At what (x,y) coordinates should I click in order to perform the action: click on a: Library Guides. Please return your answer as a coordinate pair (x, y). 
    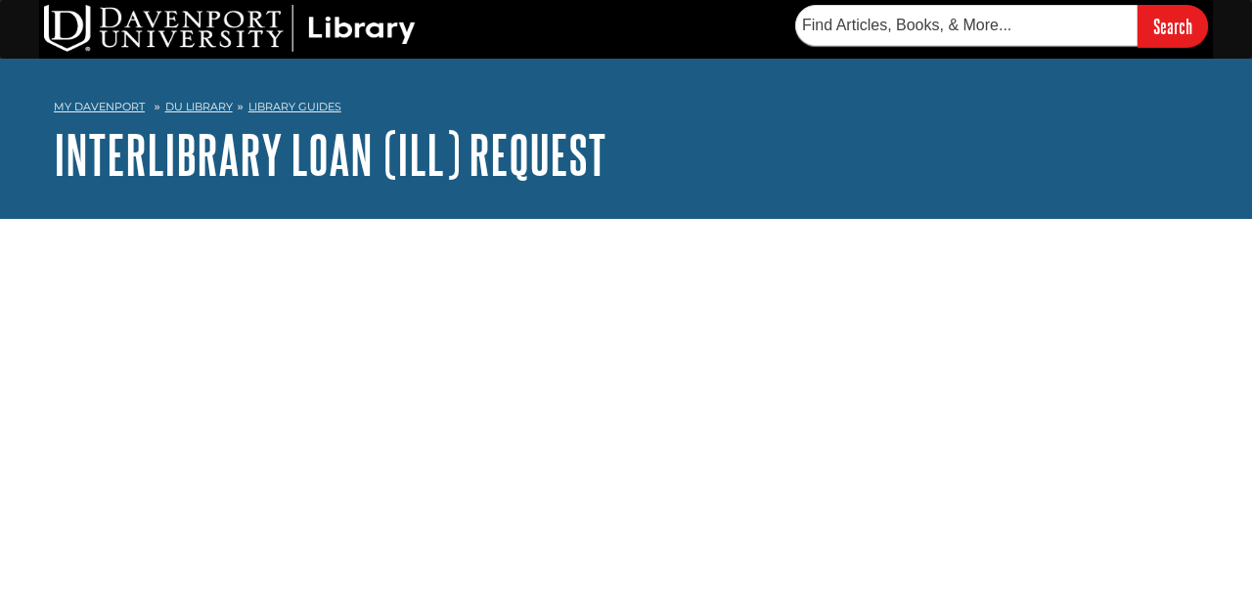
    Looking at the image, I should click on (294, 107).